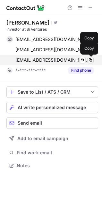  Describe the element at coordinates (53, 29) in the screenshot. I see `div: Investor at 8i Ventures` at that location.